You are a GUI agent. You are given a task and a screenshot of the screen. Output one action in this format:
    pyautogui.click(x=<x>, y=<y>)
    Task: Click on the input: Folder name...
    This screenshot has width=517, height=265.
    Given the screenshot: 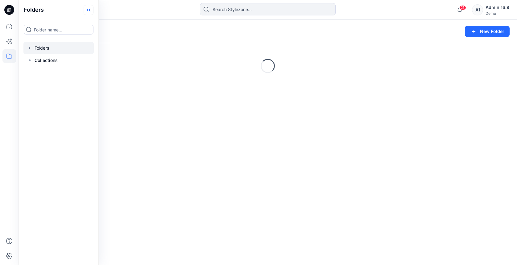 What is the action you would take?
    pyautogui.click(x=59, y=30)
    